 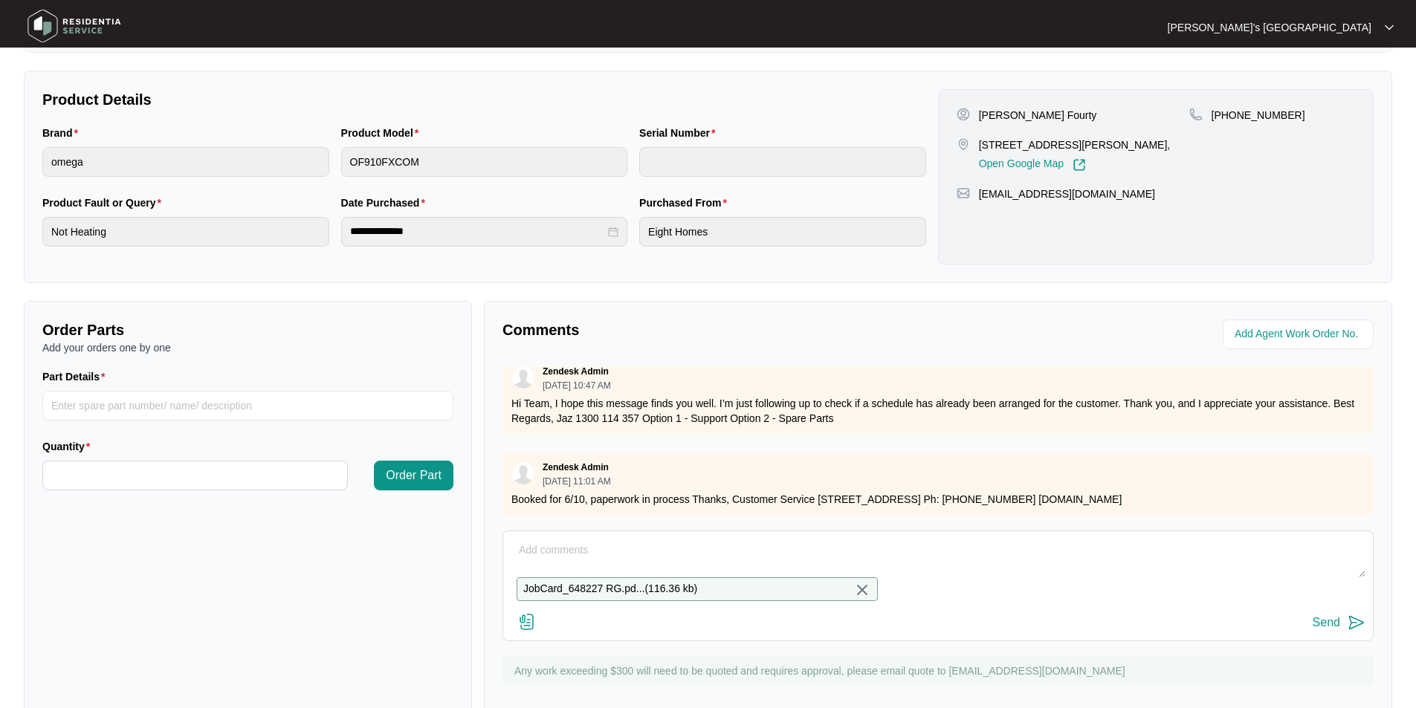 What do you see at coordinates (680, 133) in the screenshot?
I see `label: Serial Number` at bounding box center [680, 133].